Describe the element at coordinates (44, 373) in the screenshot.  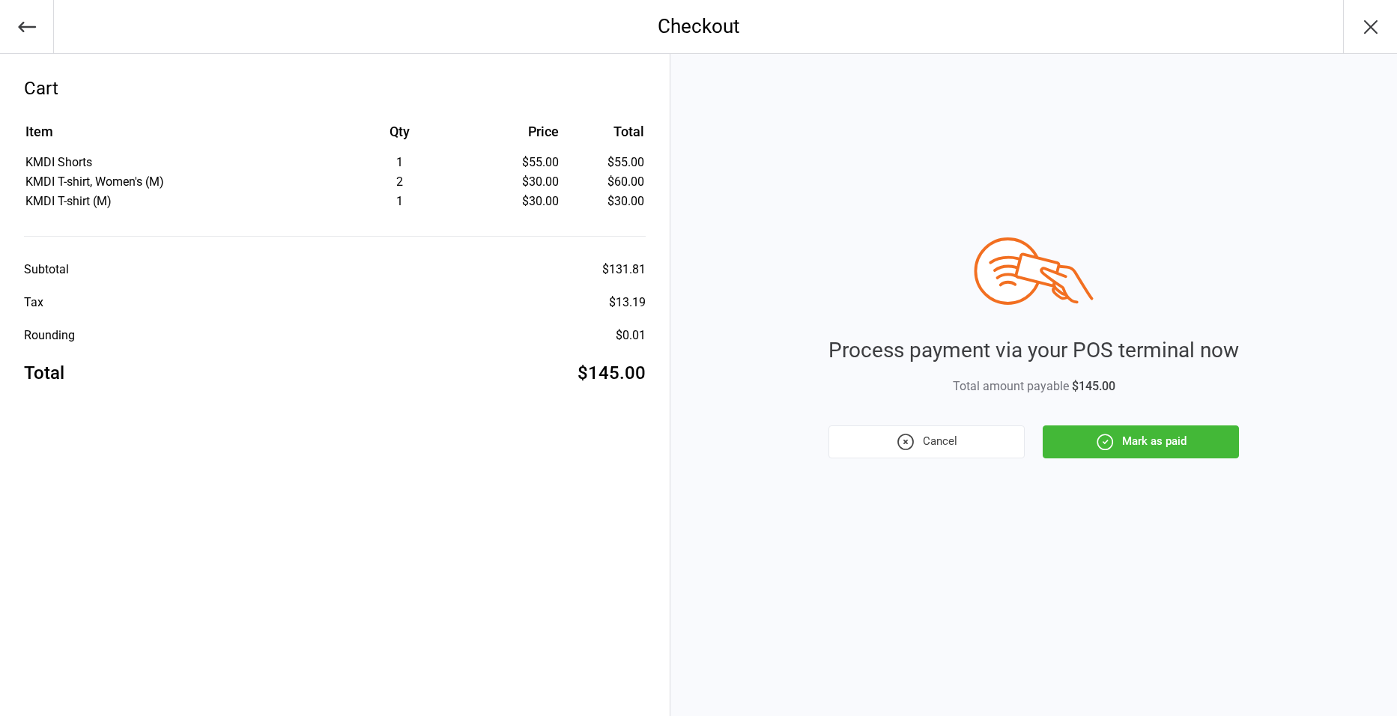
I see `div: Total` at that location.